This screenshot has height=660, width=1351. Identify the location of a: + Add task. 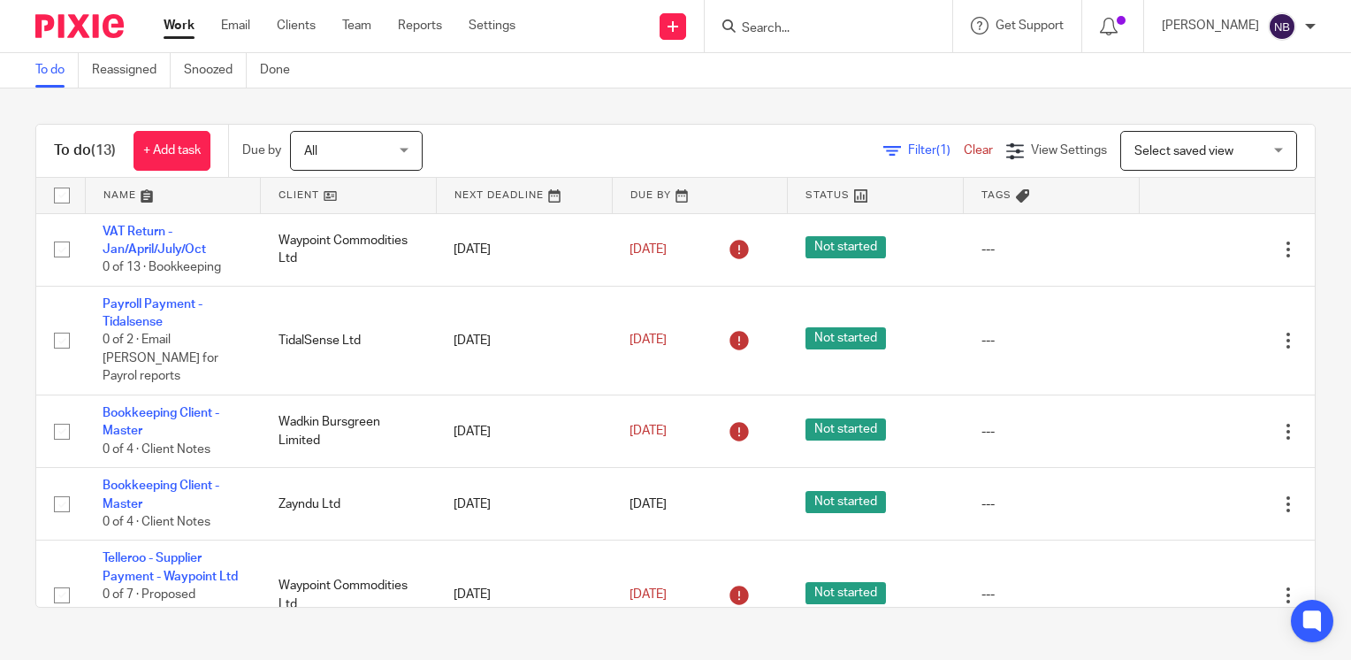
(172, 150).